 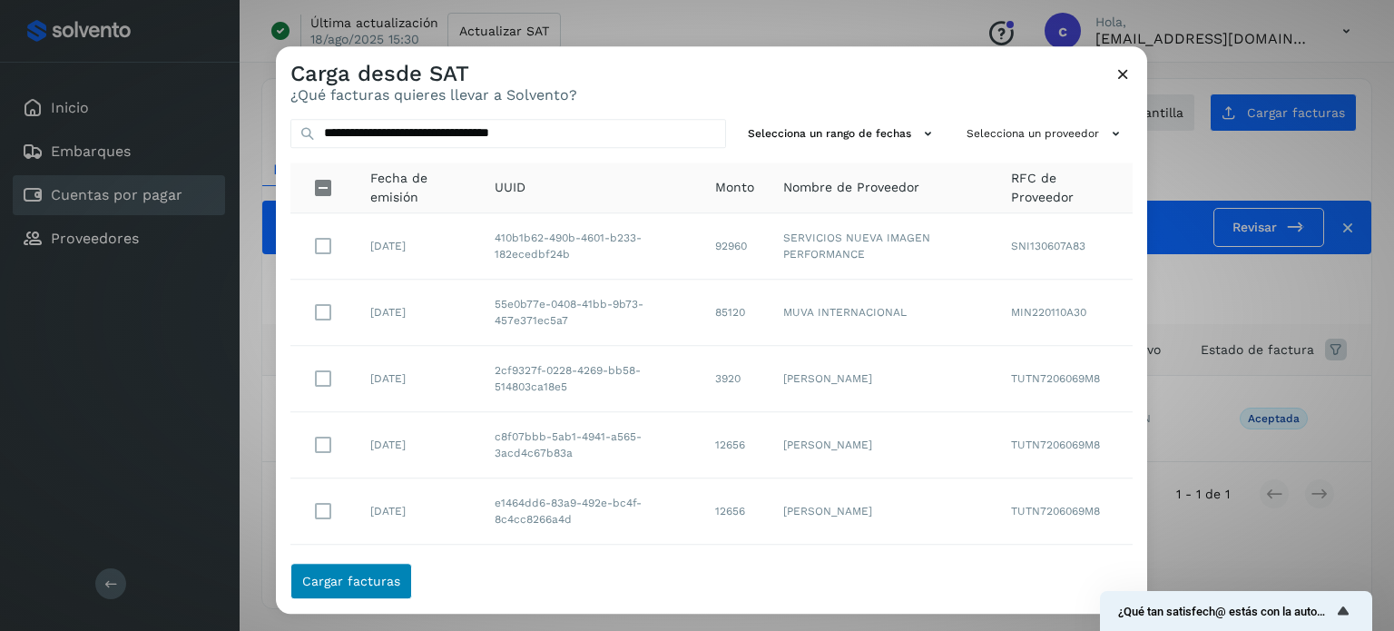 What do you see at coordinates (734, 188) in the screenshot?
I see `span: Monto` at bounding box center [734, 188].